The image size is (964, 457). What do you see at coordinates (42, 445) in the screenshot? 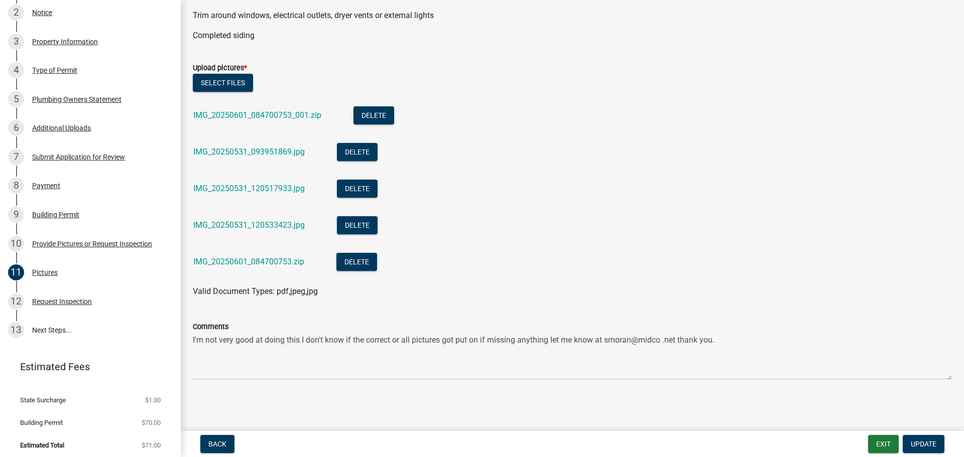
I see `span: Estimated Total` at bounding box center [42, 445].